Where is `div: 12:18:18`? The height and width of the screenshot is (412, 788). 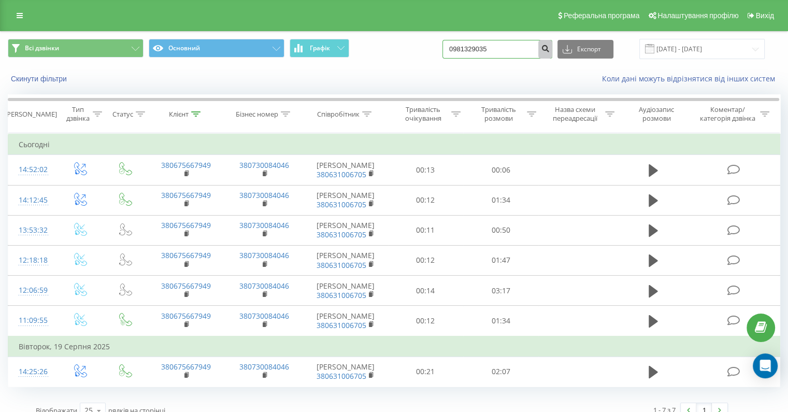 div: 12:18:18 is located at coordinates (32, 260).